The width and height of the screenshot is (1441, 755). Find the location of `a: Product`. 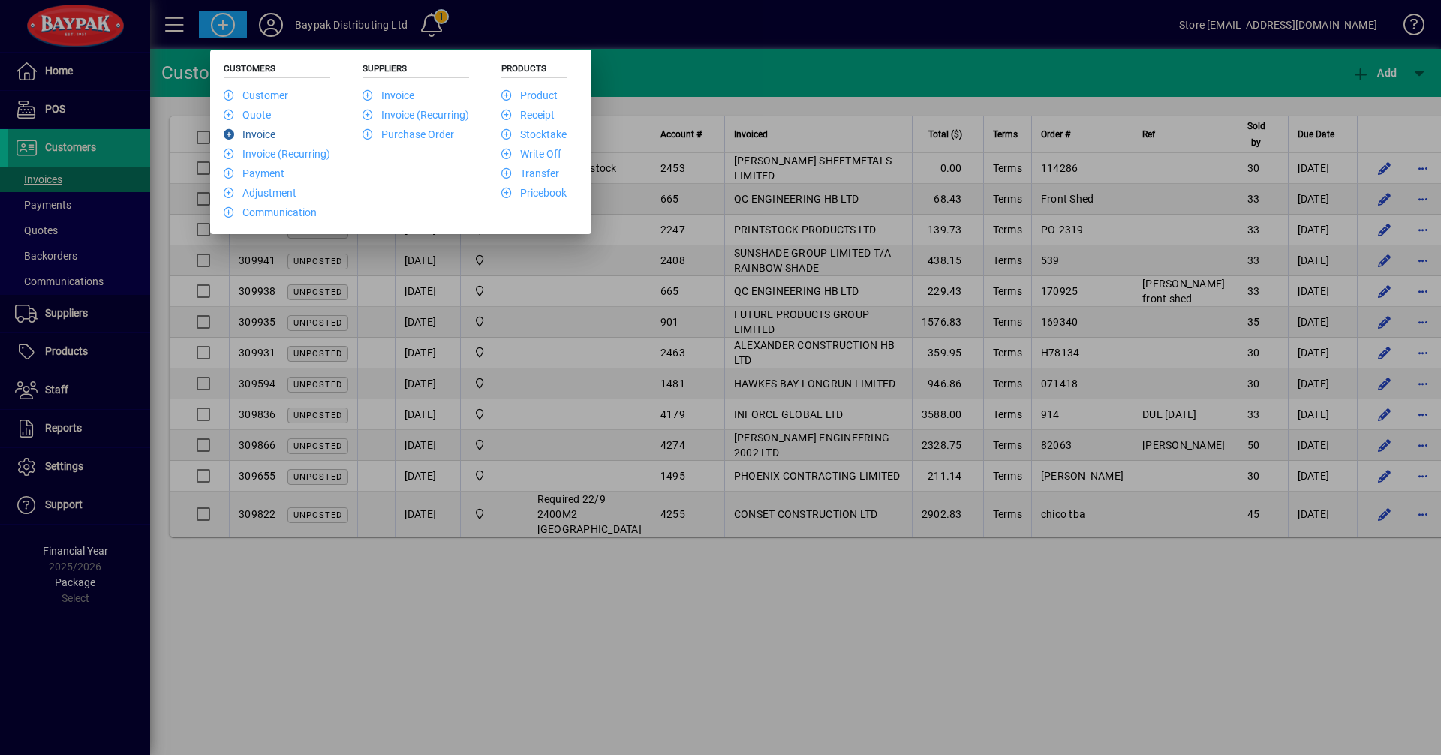

a: Product is located at coordinates (529, 95).